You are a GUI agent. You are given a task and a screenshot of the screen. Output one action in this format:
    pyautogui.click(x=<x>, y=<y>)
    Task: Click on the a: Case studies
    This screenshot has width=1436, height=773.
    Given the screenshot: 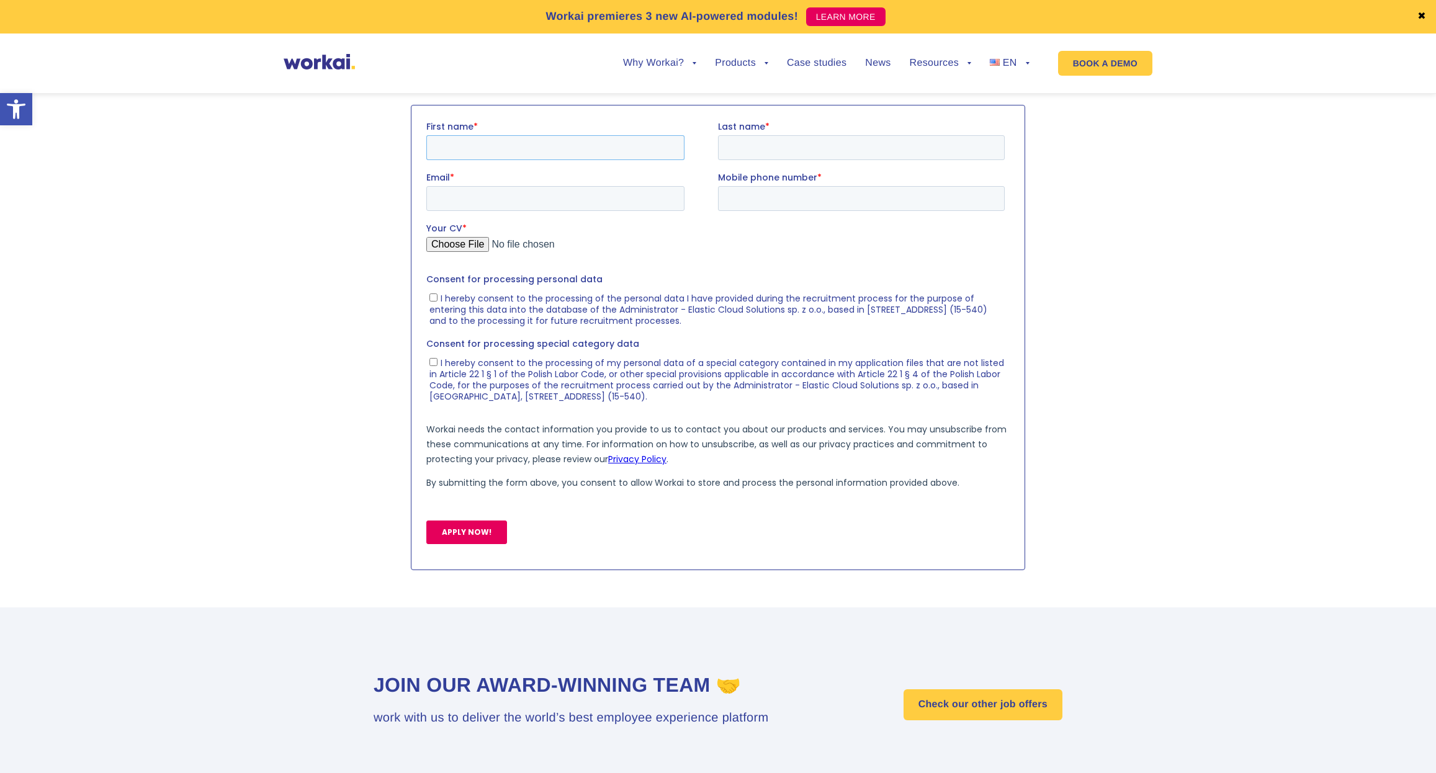 What is the action you would take?
    pyautogui.click(x=817, y=63)
    